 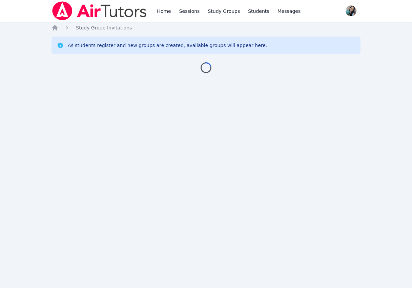 What do you see at coordinates (167, 45) in the screenshot?
I see `div: As students register and new groups are created, available groups will appear here.` at bounding box center [167, 45].